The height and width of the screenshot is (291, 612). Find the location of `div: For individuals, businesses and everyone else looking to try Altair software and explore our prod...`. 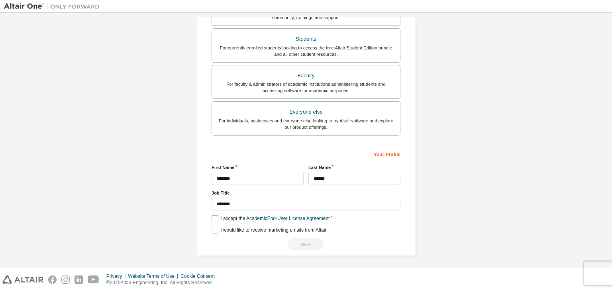

div: For individuals, businesses and everyone else looking to try Altair software and explore our prod... is located at coordinates (306, 124).